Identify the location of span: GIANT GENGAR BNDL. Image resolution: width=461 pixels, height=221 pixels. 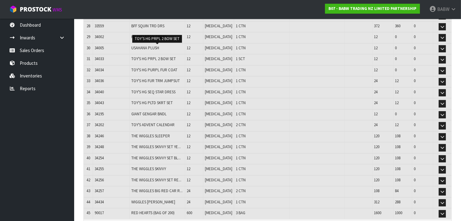
(149, 114).